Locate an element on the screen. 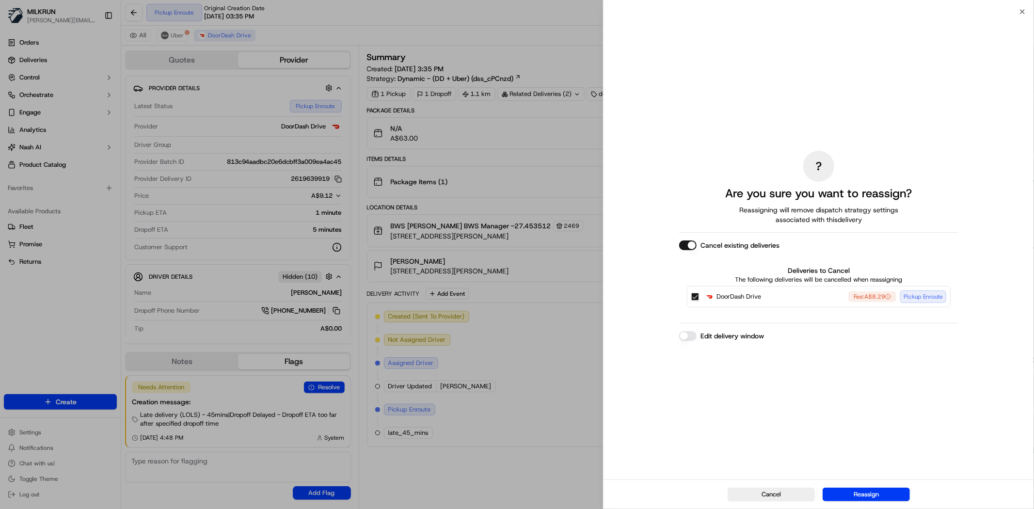 Image resolution: width=1034 pixels, height=509 pixels. button: Reassign is located at coordinates (866, 494).